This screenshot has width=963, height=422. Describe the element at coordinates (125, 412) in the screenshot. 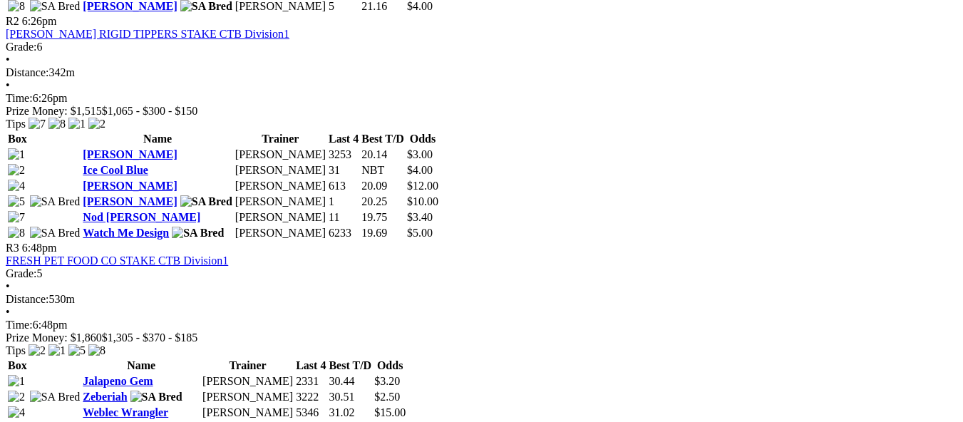

I see `a: Weblec Wrangler` at that location.